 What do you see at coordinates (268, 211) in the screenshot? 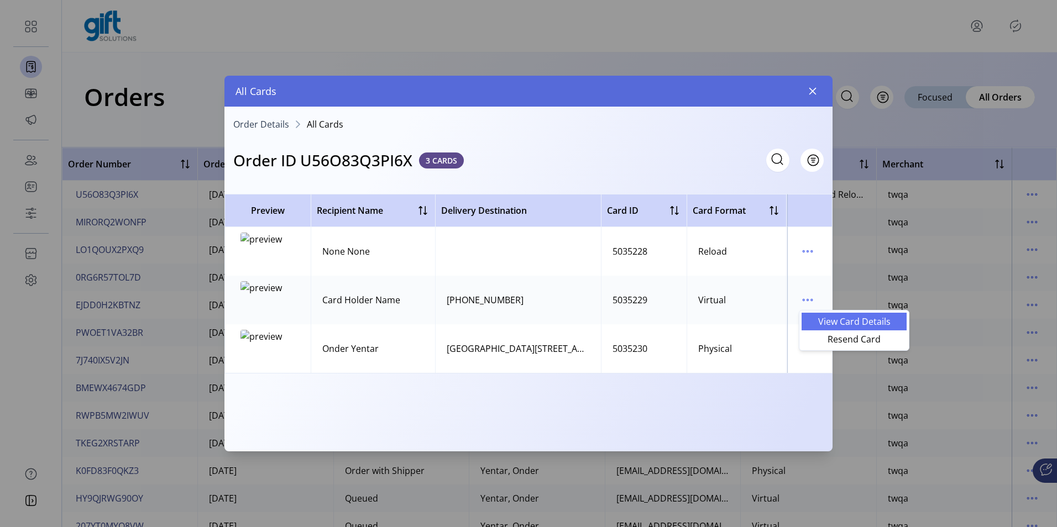
I see `span: Preview` at bounding box center [268, 211].